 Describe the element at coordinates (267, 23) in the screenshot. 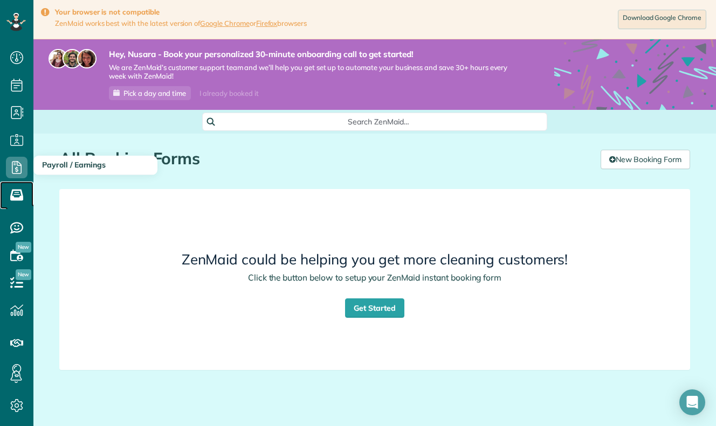

I see `a: Firefox` at that location.